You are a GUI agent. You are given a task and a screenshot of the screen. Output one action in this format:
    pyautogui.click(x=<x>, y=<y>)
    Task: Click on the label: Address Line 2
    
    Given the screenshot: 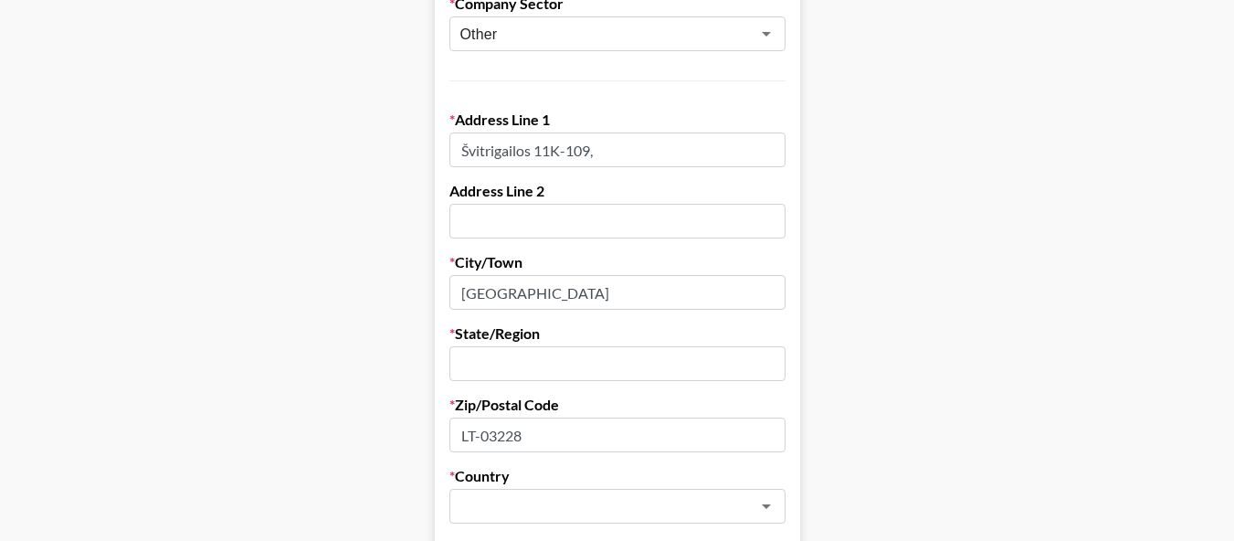 What is the action you would take?
    pyautogui.click(x=617, y=191)
    